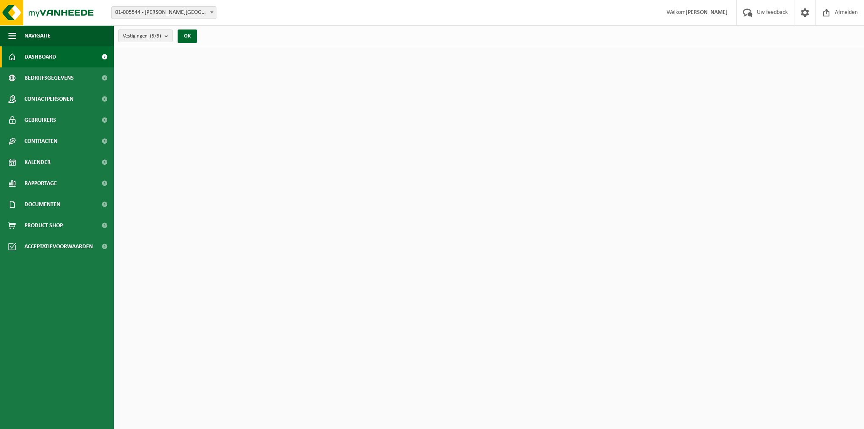 The width and height of the screenshot is (864, 429). Describe the element at coordinates (155, 36) in the screenshot. I see `count: (3/3)` at that location.